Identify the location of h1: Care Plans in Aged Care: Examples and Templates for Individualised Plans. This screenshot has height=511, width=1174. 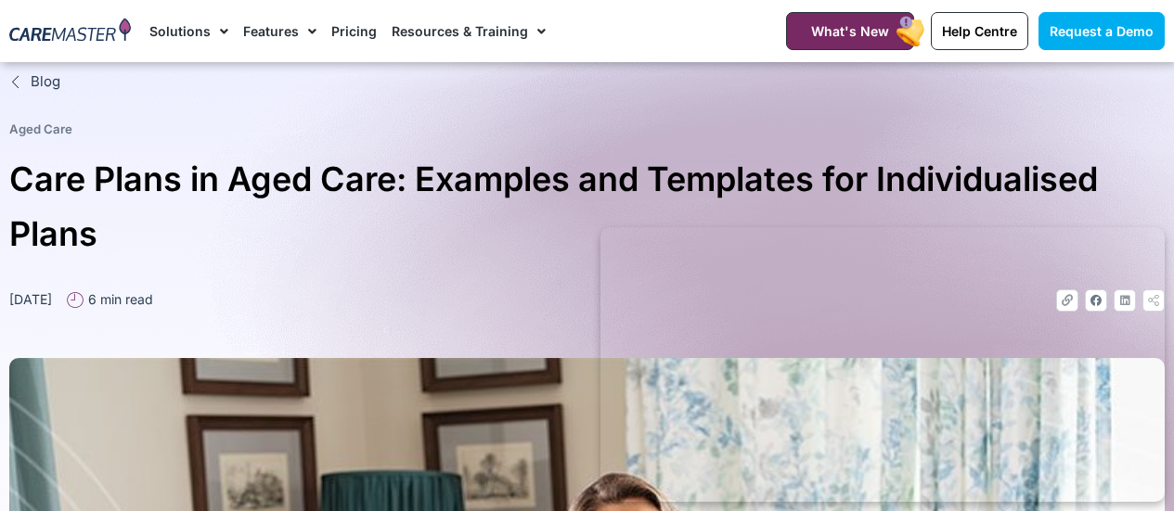
(586, 207).